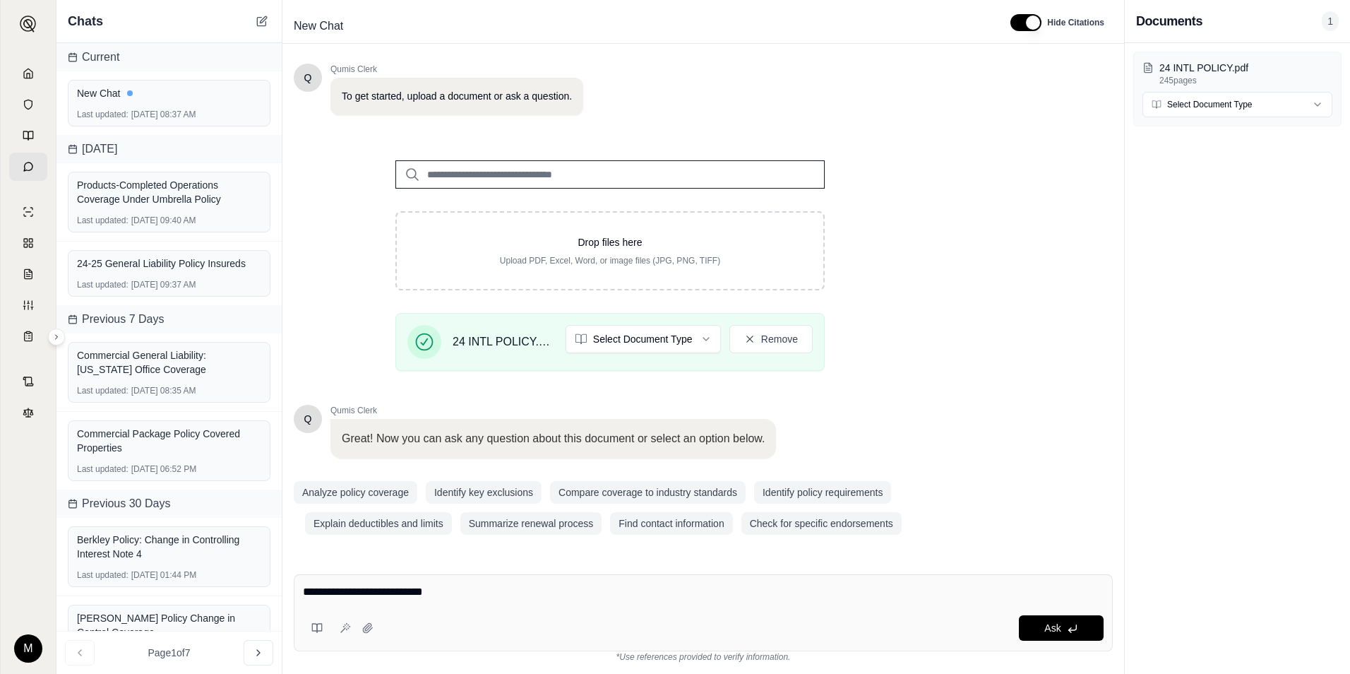  Describe the element at coordinates (169, 441) in the screenshot. I see `div: Commercial Package Policy Covered Properties` at that location.